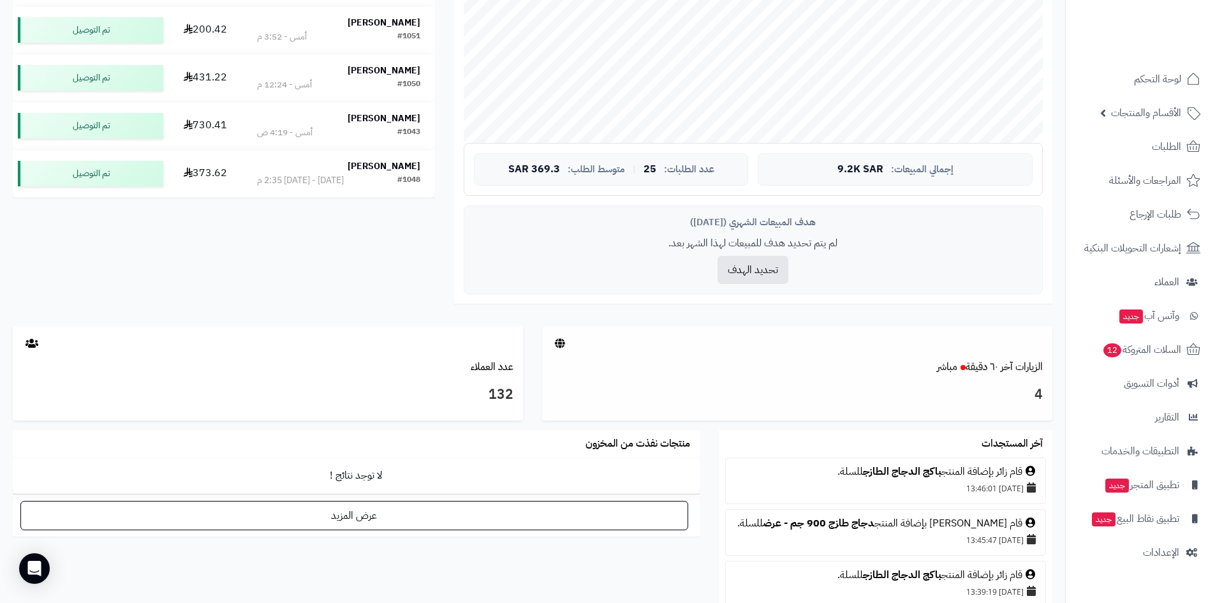 The height and width of the screenshot is (603, 1215). I want to click on a: تطبيق المتجرجديد, so click(1140, 485).